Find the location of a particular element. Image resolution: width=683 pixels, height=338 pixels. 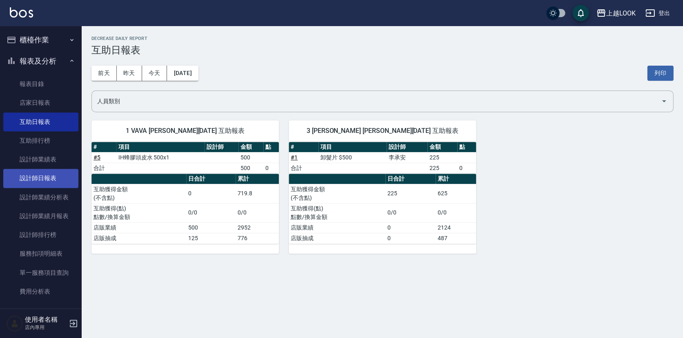

td: 625 is located at coordinates (456, 193).